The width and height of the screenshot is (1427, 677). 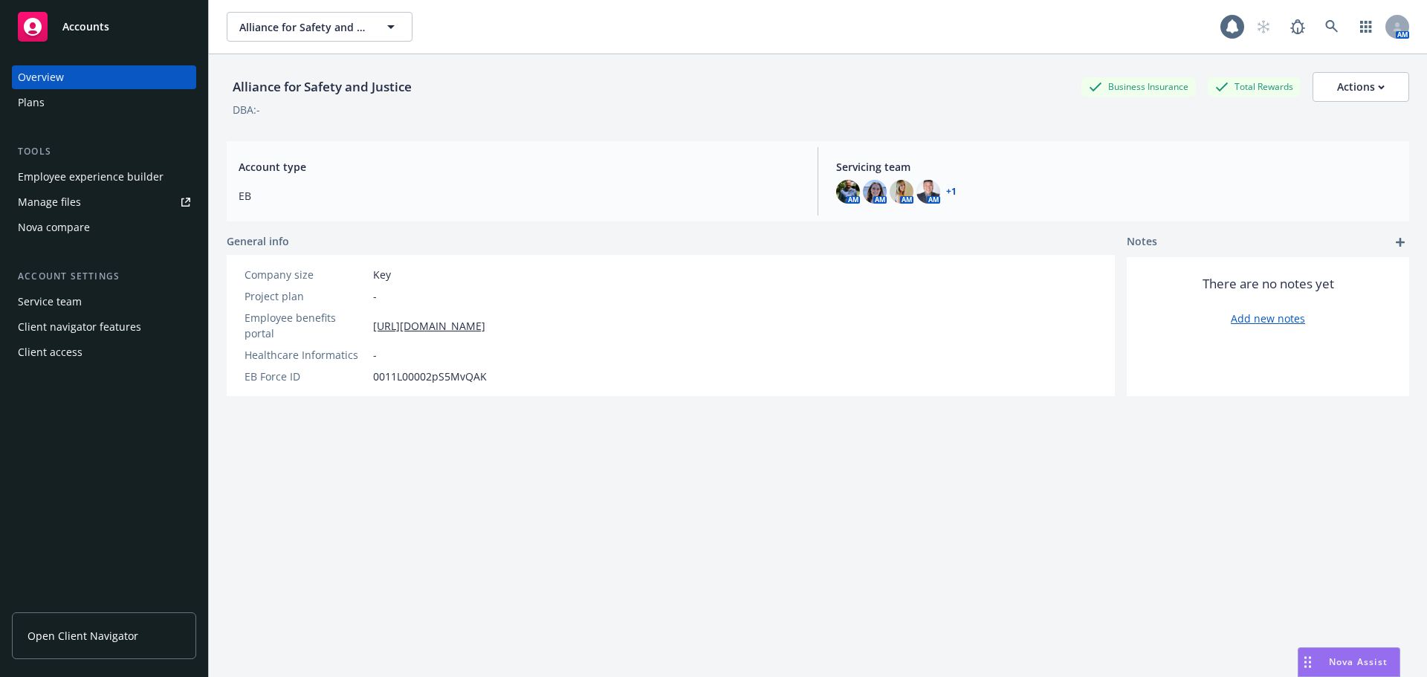 What do you see at coordinates (1366, 27) in the screenshot?
I see `a: Switch app` at bounding box center [1366, 27].